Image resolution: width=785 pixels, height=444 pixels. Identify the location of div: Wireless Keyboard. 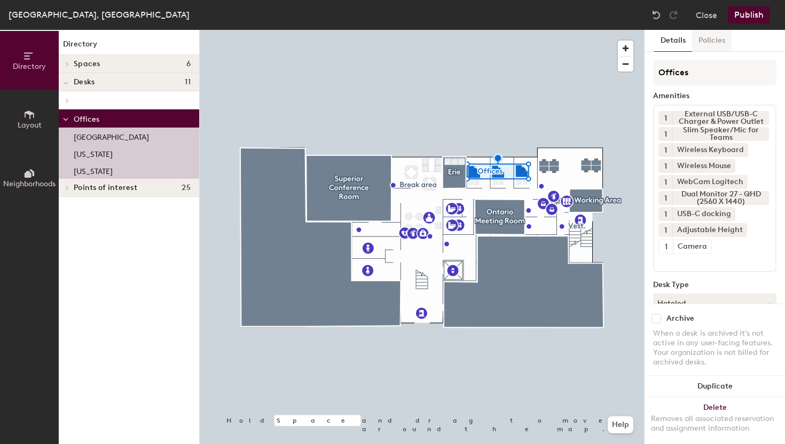
(710, 150).